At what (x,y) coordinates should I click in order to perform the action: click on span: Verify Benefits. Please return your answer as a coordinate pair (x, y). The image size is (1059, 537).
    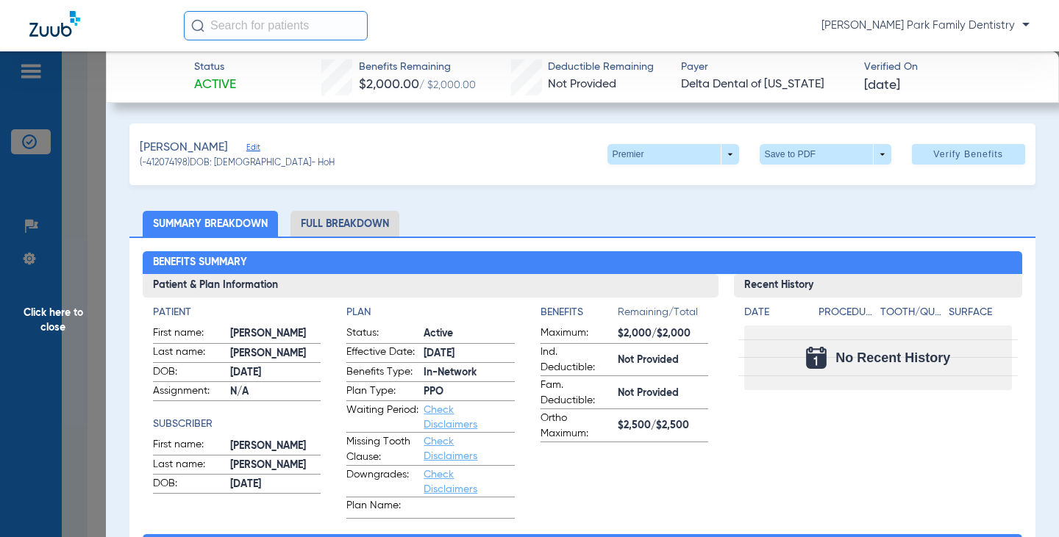
    Looking at the image, I should click on (967, 154).